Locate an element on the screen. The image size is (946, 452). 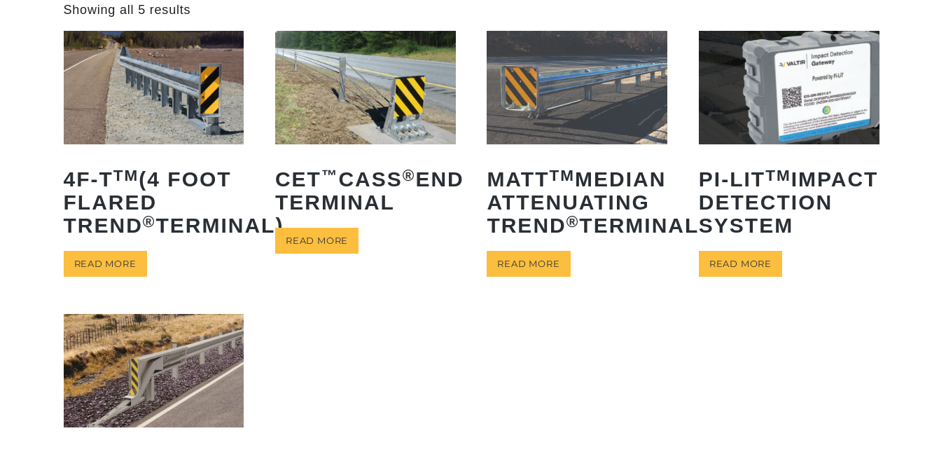
h2: PI-LIT Impact Detection System is located at coordinates (789, 202).